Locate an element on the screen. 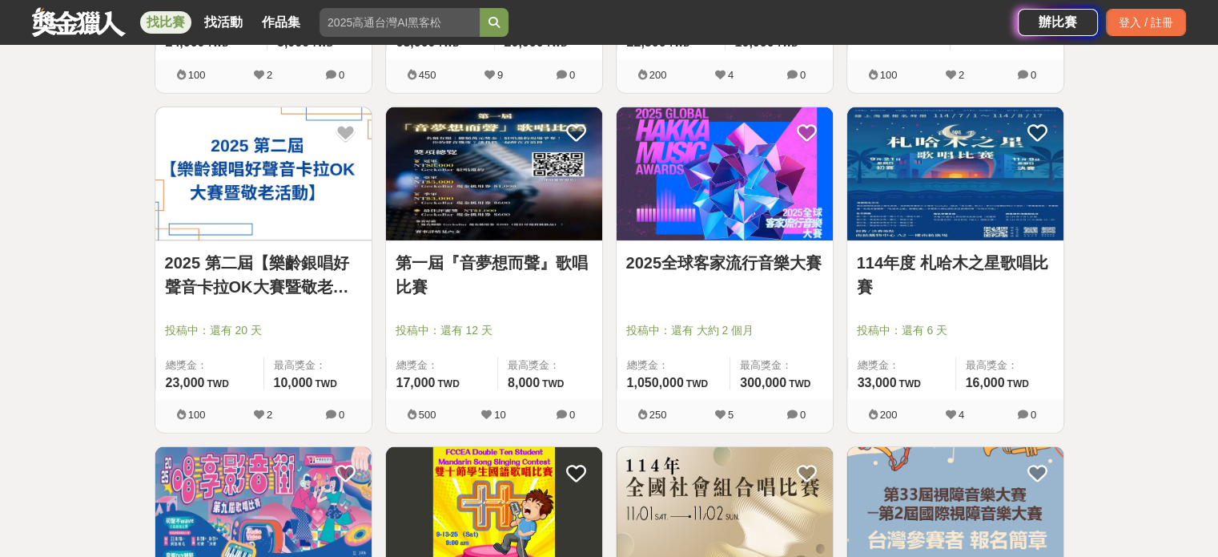 Image resolution: width=1218 pixels, height=557 pixels. span: 投稿中：還有 大約 2 個月 is located at coordinates (725, 330).